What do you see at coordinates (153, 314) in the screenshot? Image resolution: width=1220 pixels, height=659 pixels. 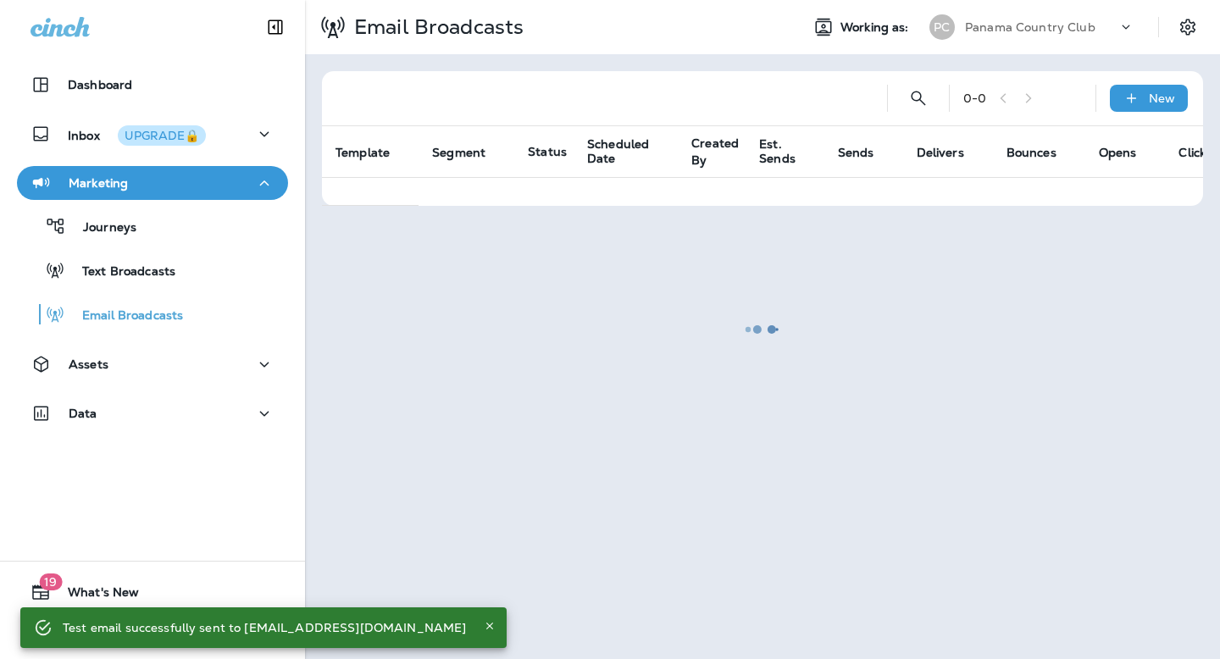 I see `button: Email Broadcasts` at bounding box center [153, 314].